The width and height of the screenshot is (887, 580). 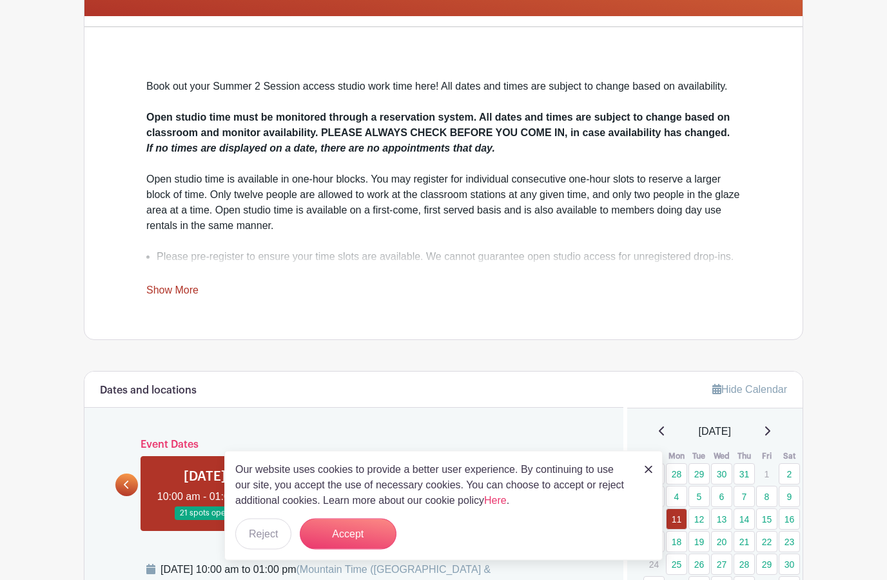 I want to click on div: Open studio time is available in one-hour blocks. You may register for individual consecutive one..., so click(x=444, y=203).